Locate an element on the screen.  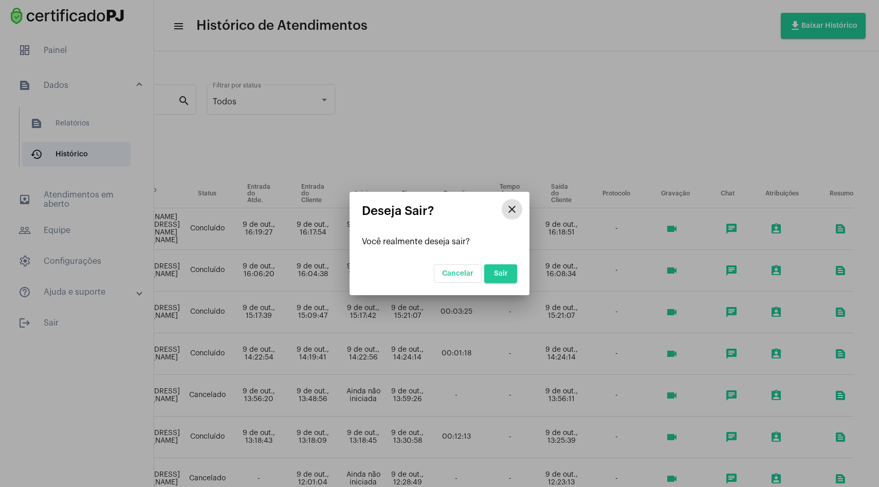
div: Você realmente deseja sair? is located at coordinates (440, 242).